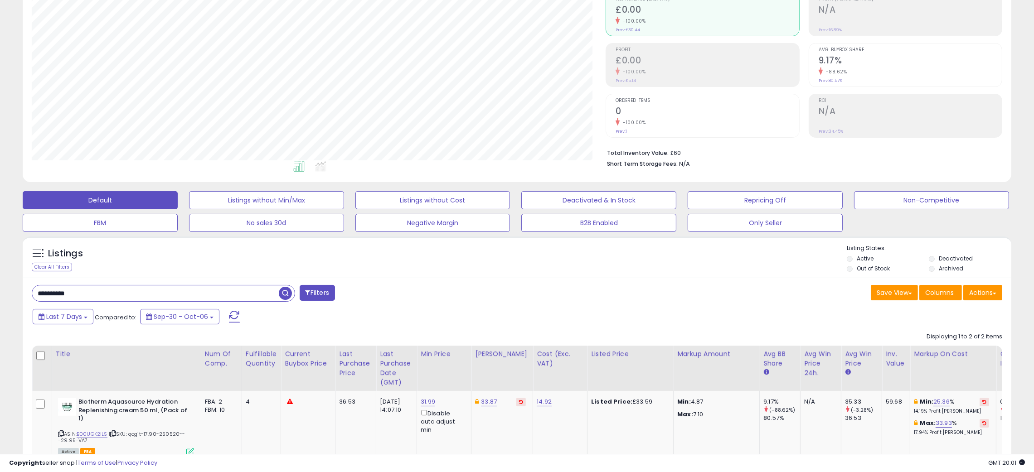 This screenshot has width=1034, height=472. I want to click on b: Biotherm Aquasource Hydration Replenishing cream 50 ml, (Pack of 1), so click(133, 412).